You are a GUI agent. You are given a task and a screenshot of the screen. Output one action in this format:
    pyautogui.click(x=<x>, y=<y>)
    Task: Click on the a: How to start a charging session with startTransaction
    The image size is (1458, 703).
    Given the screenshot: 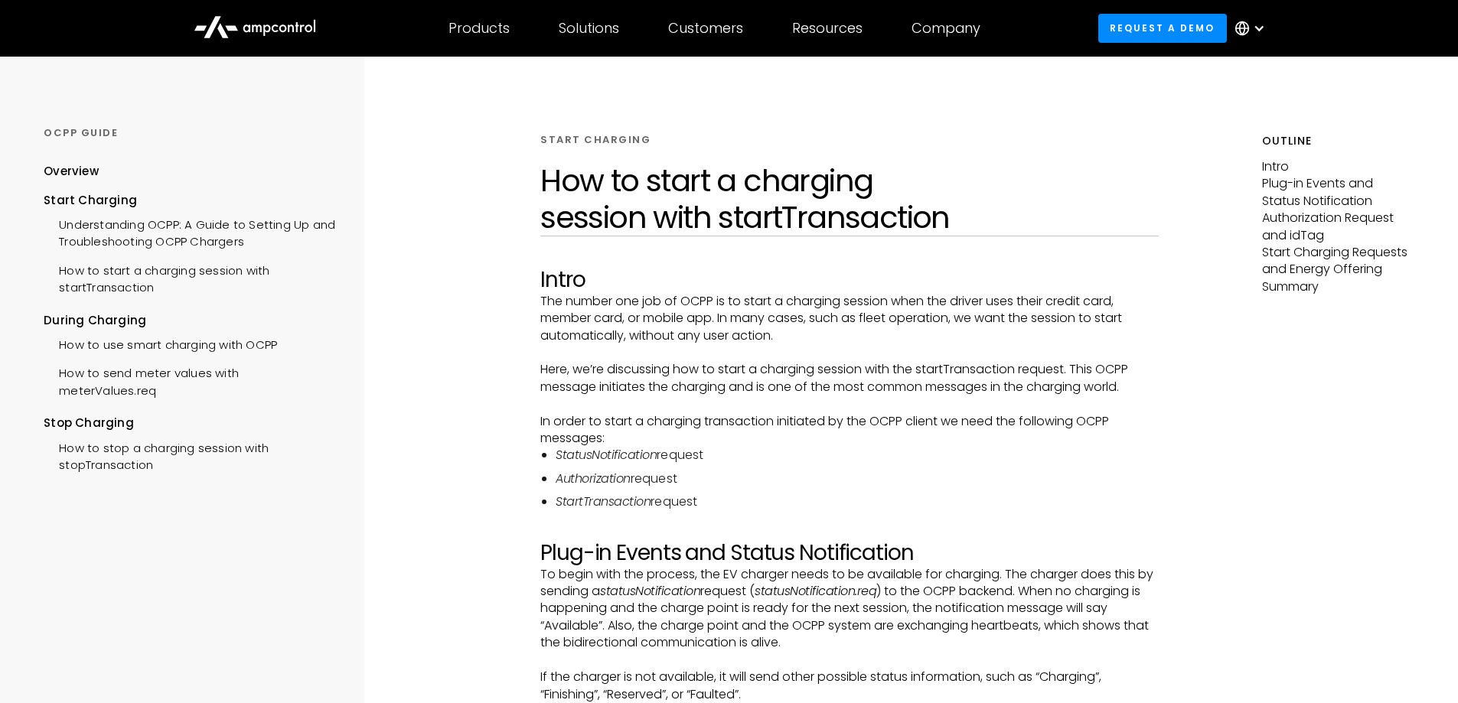 What is the action you would take?
    pyautogui.click(x=189, y=278)
    